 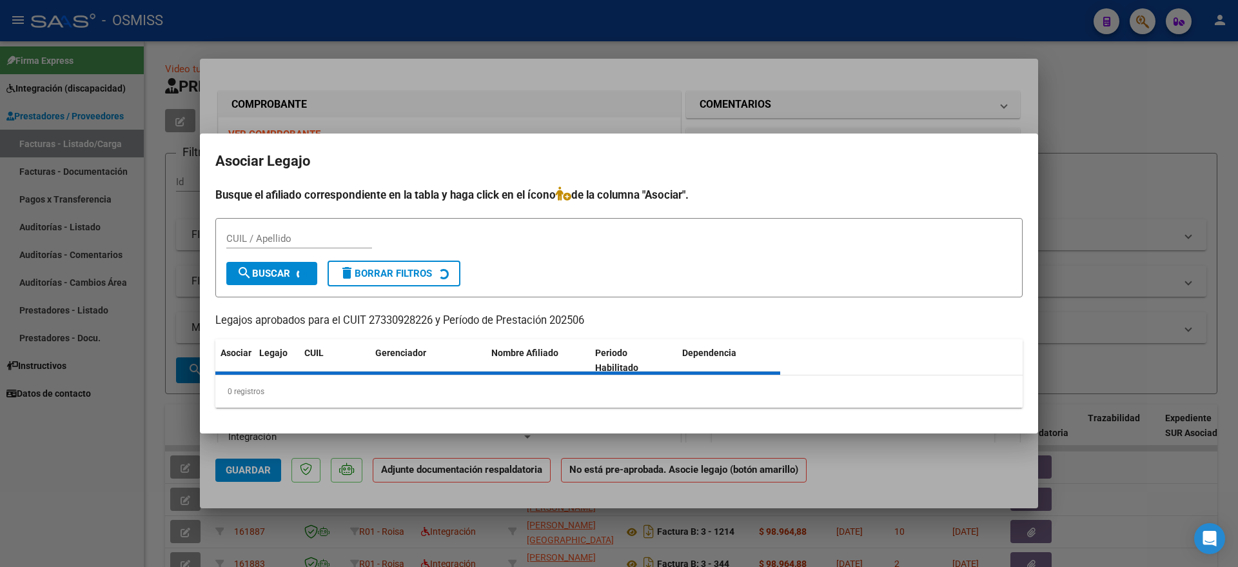 What do you see at coordinates (428, 360) in the screenshot?
I see `datatable-header-cell: Gerenciador` at bounding box center [428, 360].